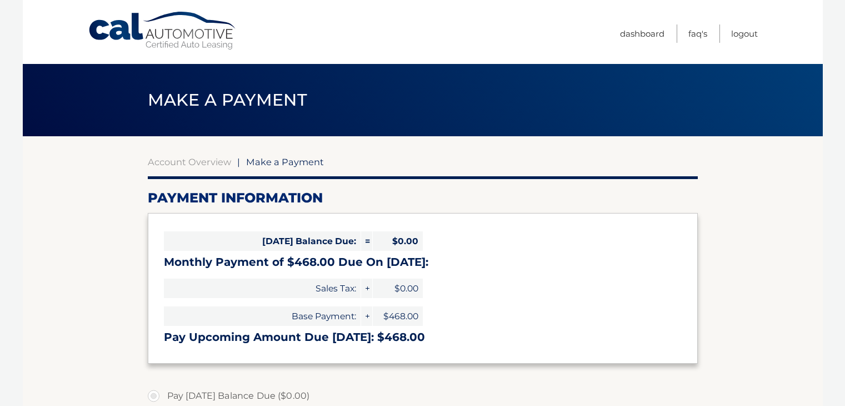 The width and height of the screenshot is (845, 406). I want to click on span: $468.00, so click(398, 316).